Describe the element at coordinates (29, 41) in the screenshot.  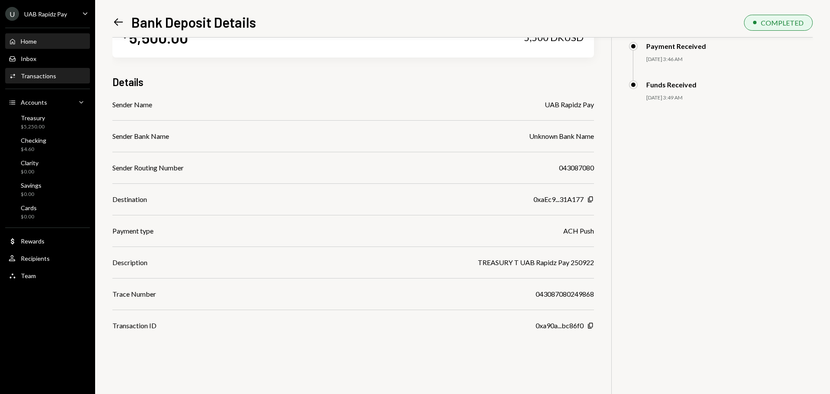
I see `div: Home` at that location.